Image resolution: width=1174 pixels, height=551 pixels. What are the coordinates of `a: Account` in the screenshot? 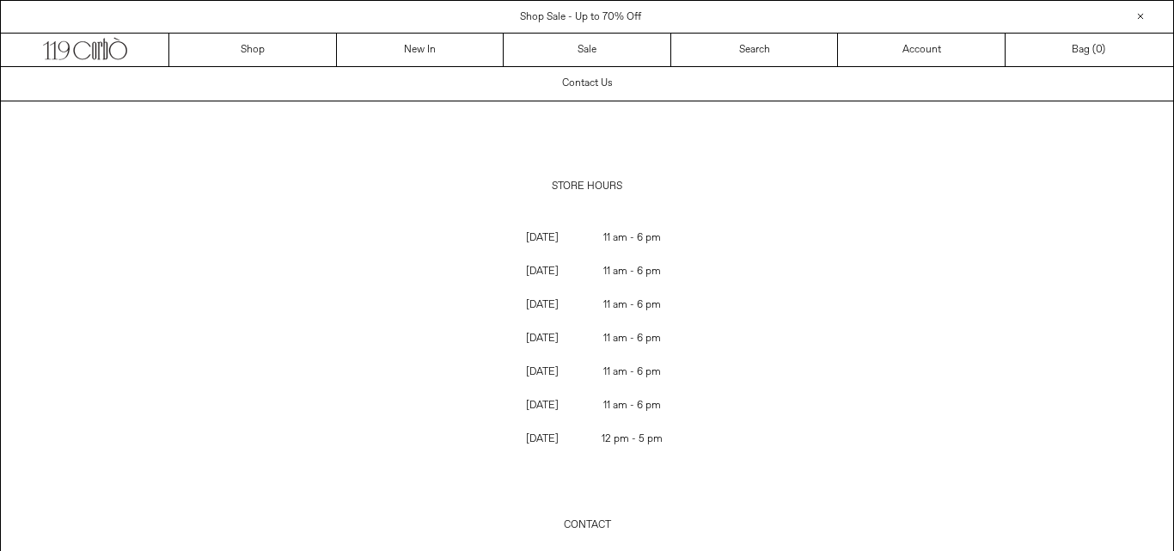 It's located at (921, 50).